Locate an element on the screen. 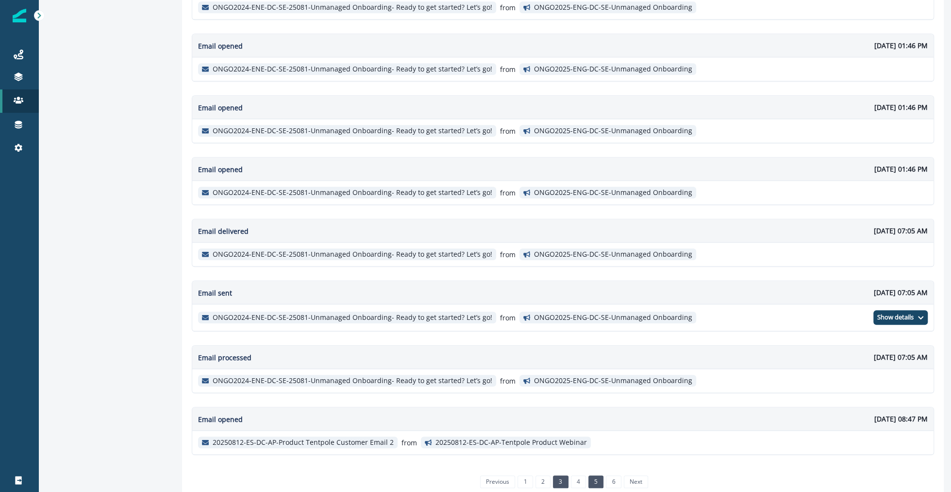  p: 20250812-ES-DC-AP-Tentpole Product Webinar is located at coordinates (511, 442).